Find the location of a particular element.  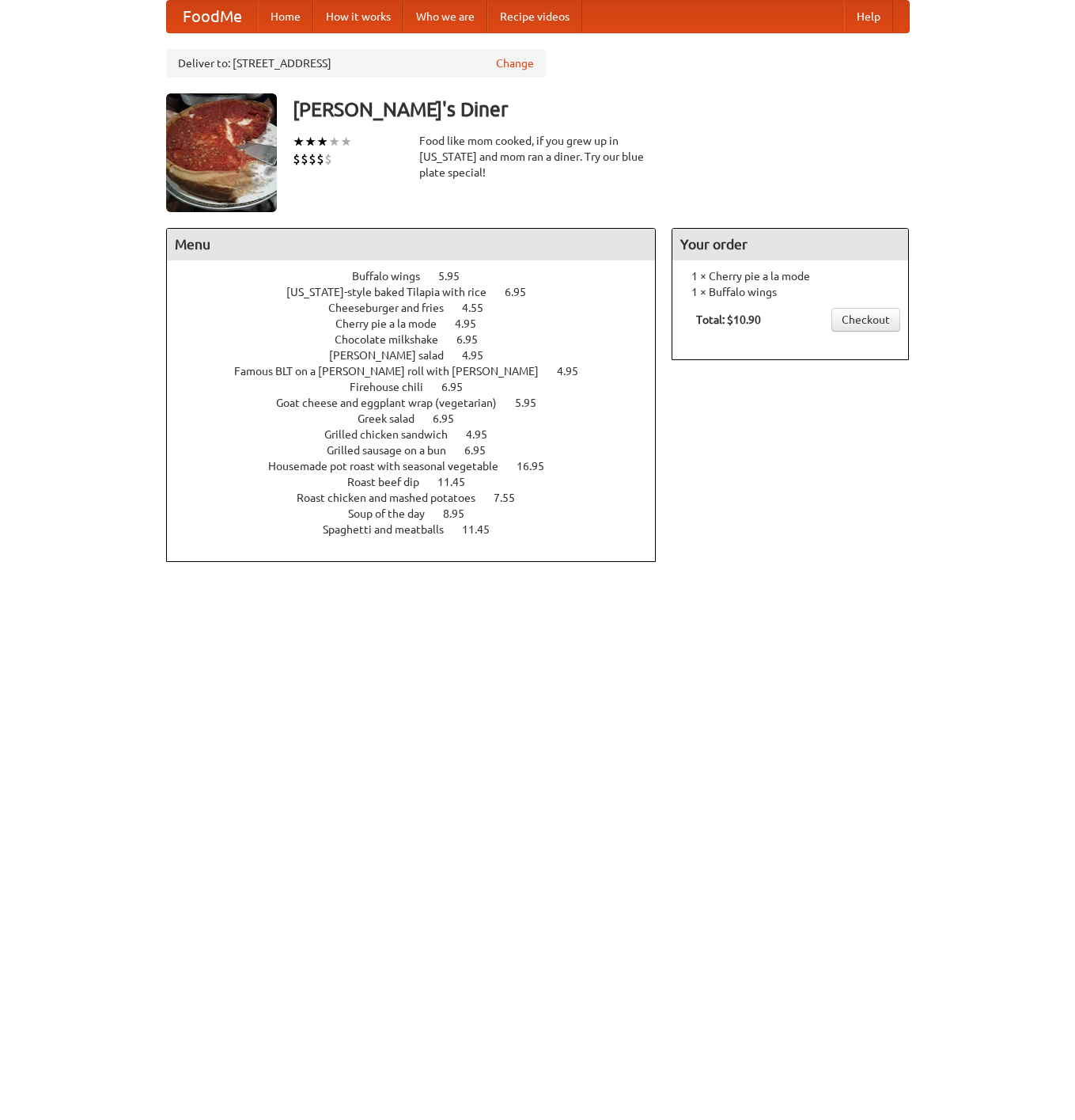

a: FoodMe is located at coordinates (212, 17).